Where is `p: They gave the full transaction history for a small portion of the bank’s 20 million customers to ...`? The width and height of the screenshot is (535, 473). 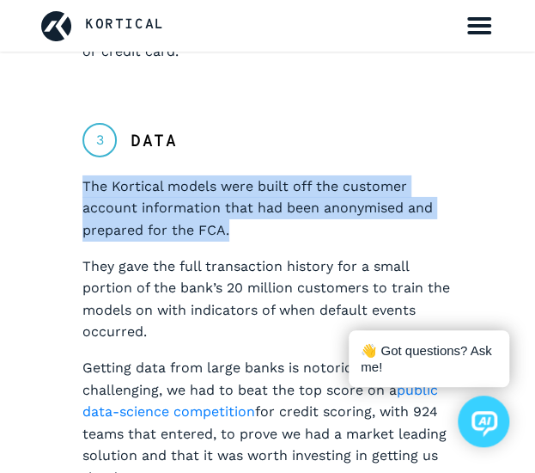
p: They gave the full transaction history for a small portion of the bank’s 20 million customers to ... is located at coordinates (267, 299).